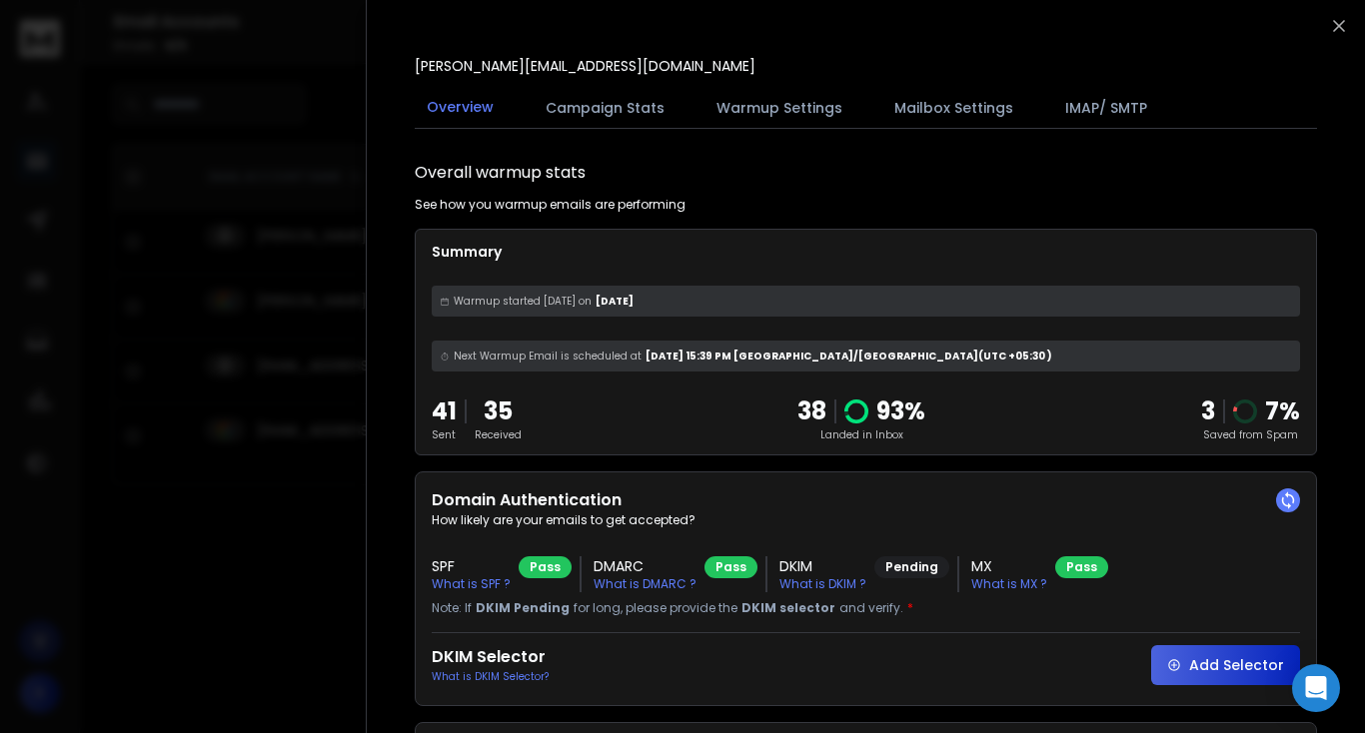 The image size is (1365, 733). I want to click on h3: DMARC, so click(644, 566).